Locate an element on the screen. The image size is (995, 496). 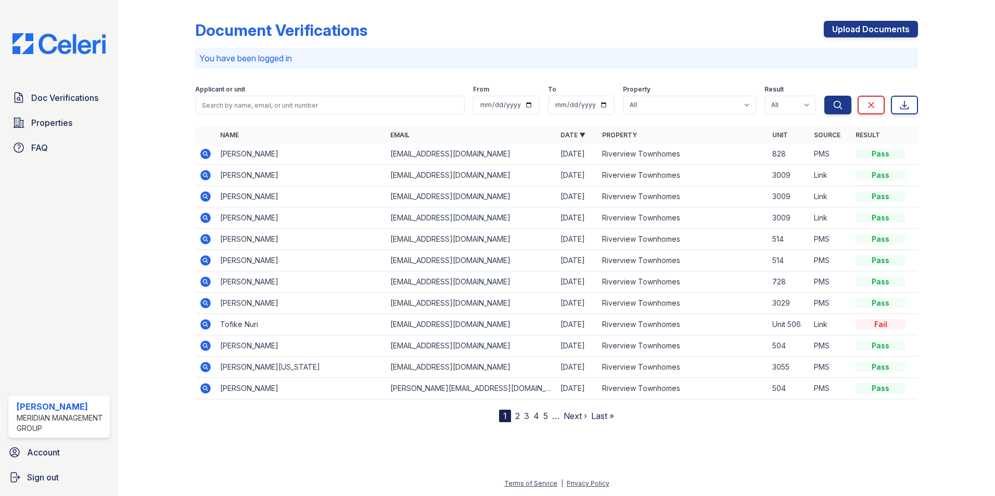
span: Sign out is located at coordinates (43, 478).